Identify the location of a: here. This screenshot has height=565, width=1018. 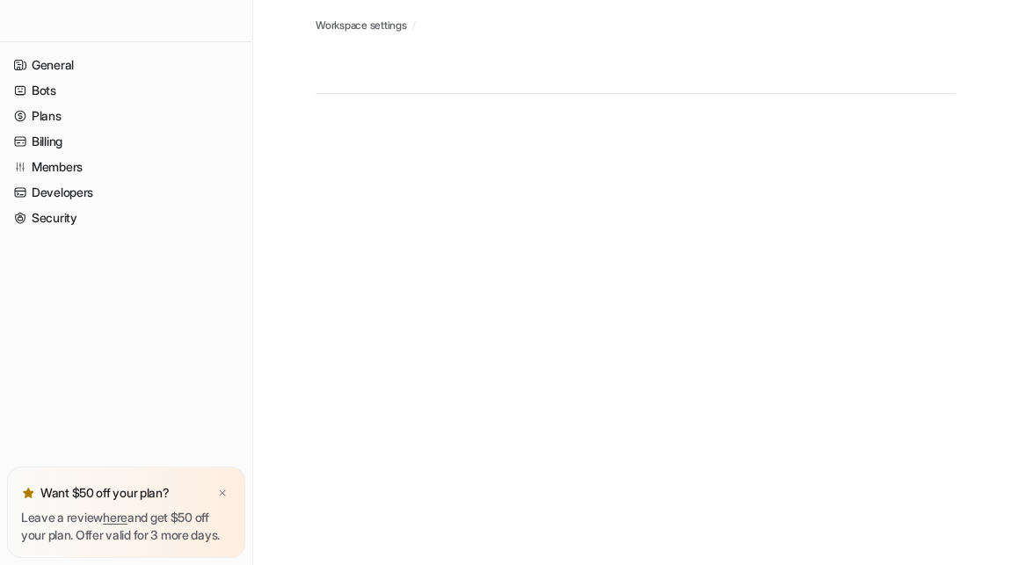
(115, 517).